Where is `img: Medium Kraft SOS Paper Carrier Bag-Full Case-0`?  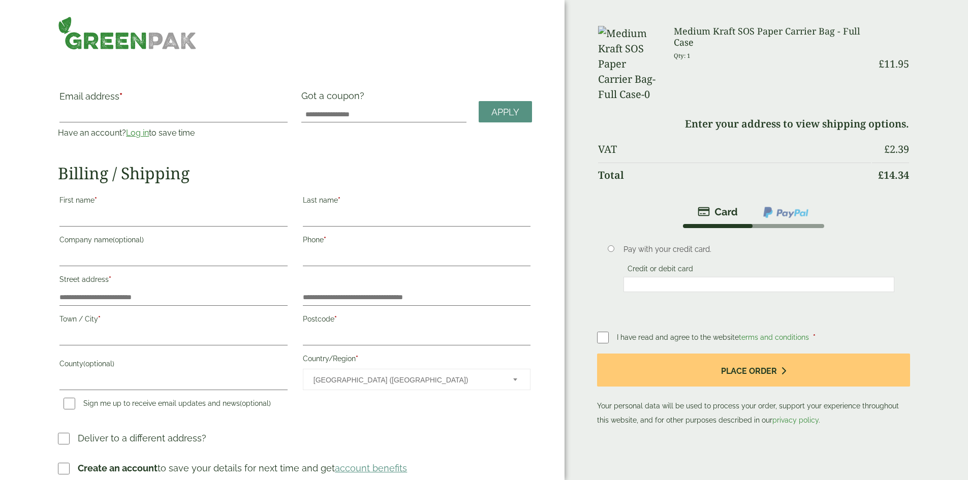 img: Medium Kraft SOS Paper Carrier Bag-Full Case-0 is located at coordinates (630, 64).